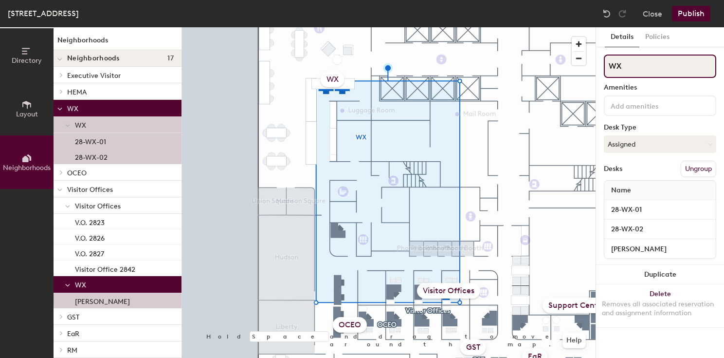 This screenshot has width=724, height=358. Describe the element at coordinates (621, 190) in the screenshot. I see `span: Name` at that location.